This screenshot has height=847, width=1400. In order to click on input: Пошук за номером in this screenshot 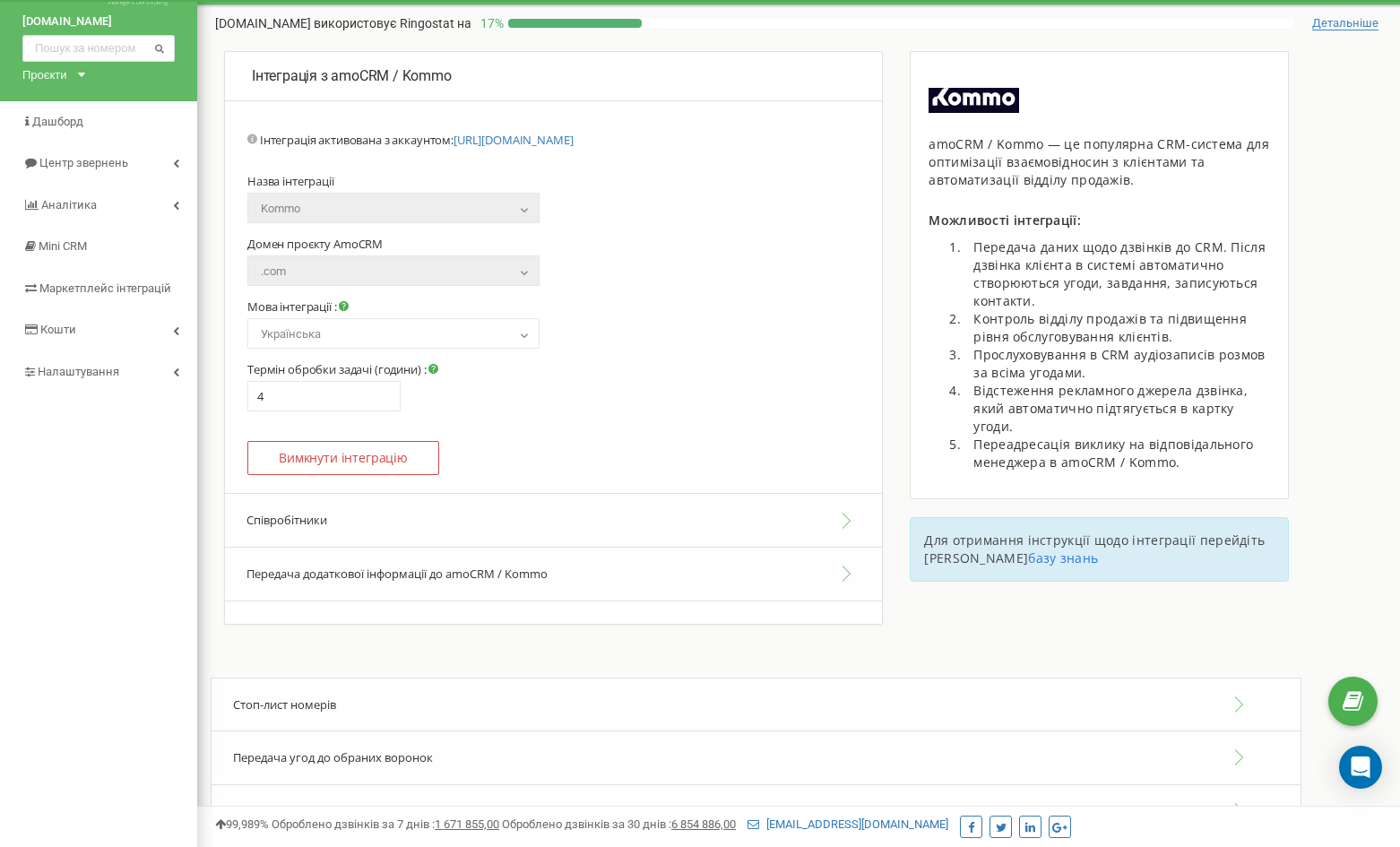, I will do `click(99, 49)`.